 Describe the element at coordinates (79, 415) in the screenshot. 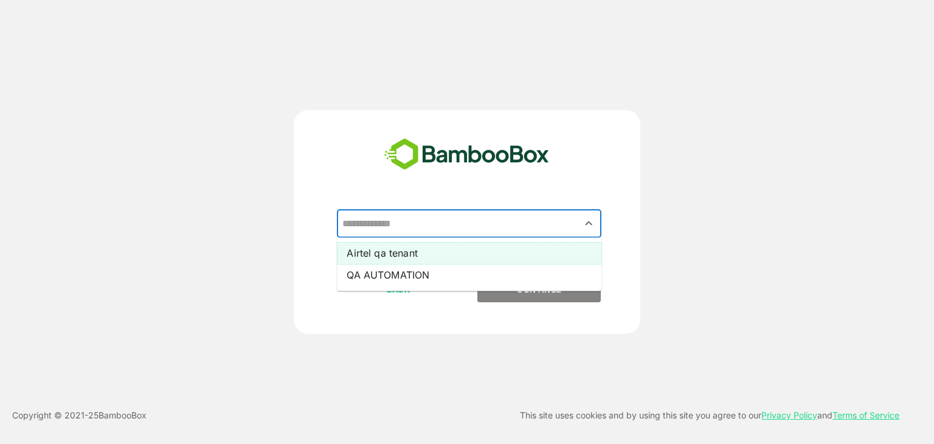

I see `p: Copyright © 2021- 25 BambooBox` at that location.